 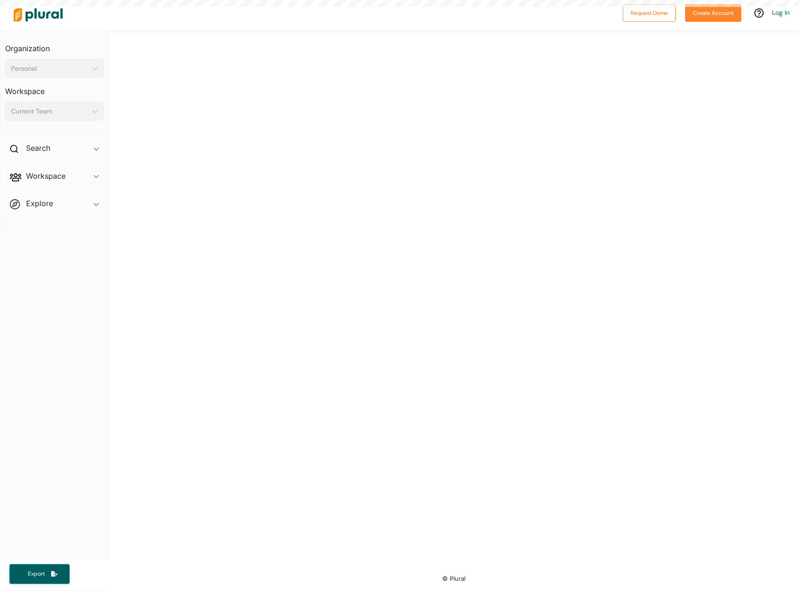 What do you see at coordinates (40, 574) in the screenshot?
I see `button: Export` at bounding box center [40, 574].